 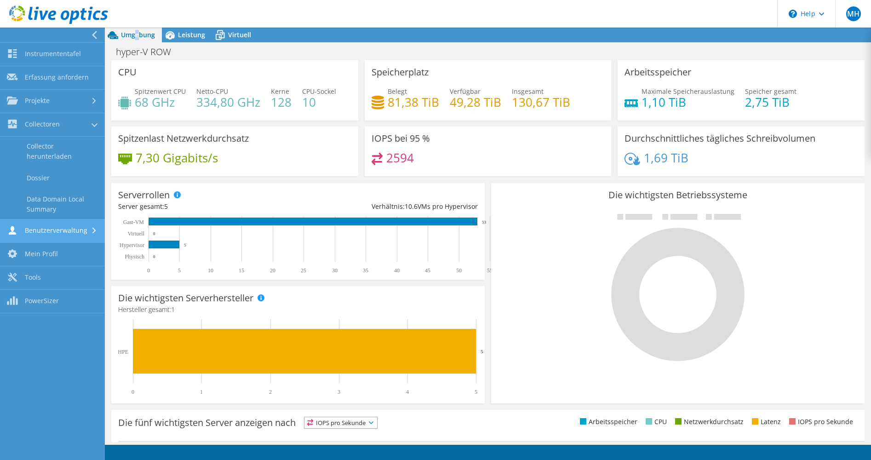 What do you see at coordinates (319, 102) in the screenshot?
I see `h4: 10` at bounding box center [319, 102].